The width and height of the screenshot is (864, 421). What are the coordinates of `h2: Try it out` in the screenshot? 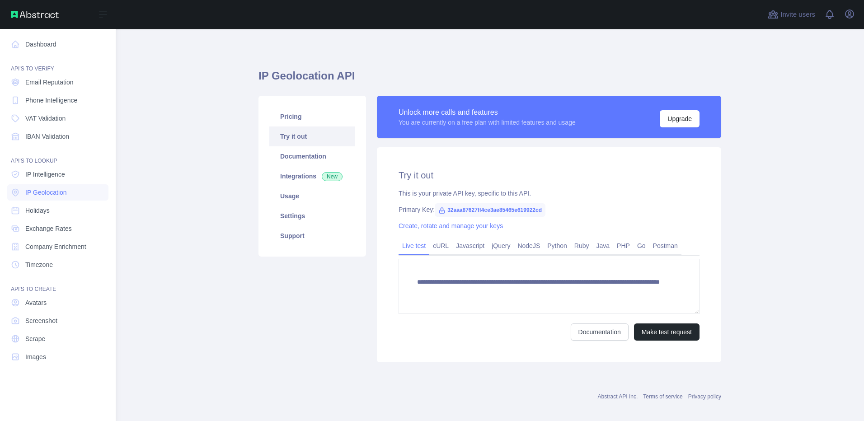 It's located at (549, 175).